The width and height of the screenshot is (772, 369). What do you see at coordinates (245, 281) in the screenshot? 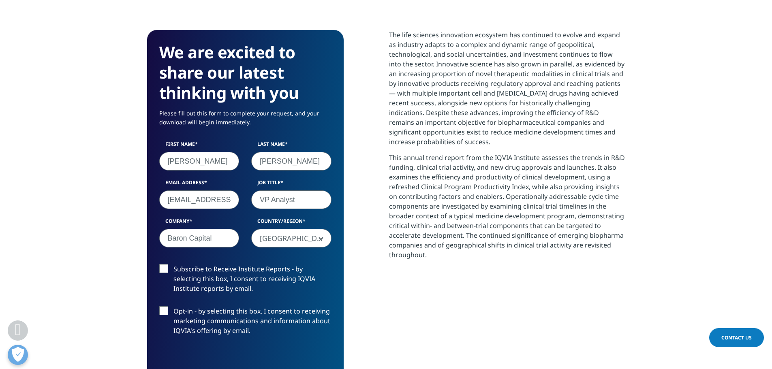
I see `label: Subscribe to Receive Institute Reports - by selecting this box, I consent to receiving IQVIA Inst...` at bounding box center [245, 281].